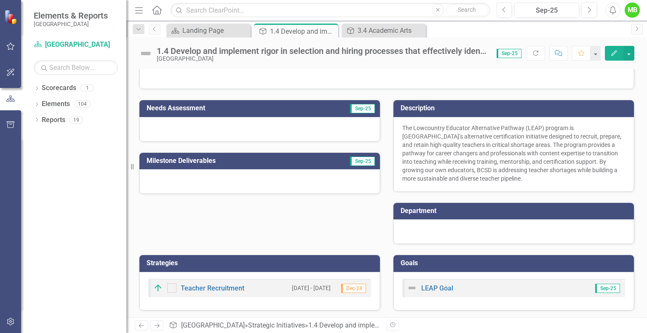  Describe the element at coordinates (467, 10) in the screenshot. I see `button: Search` at that location.